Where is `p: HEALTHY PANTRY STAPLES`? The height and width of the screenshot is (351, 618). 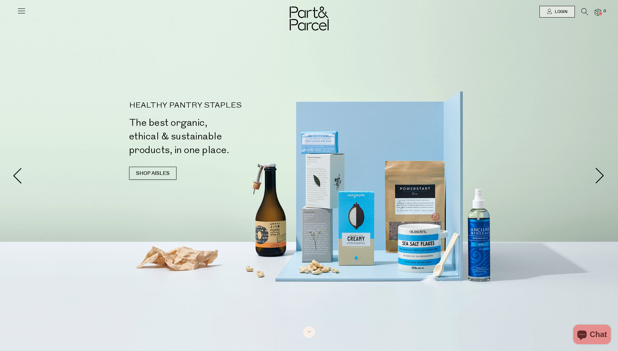 p: HEALTHY PANTRY STAPLES is located at coordinates (220, 106).